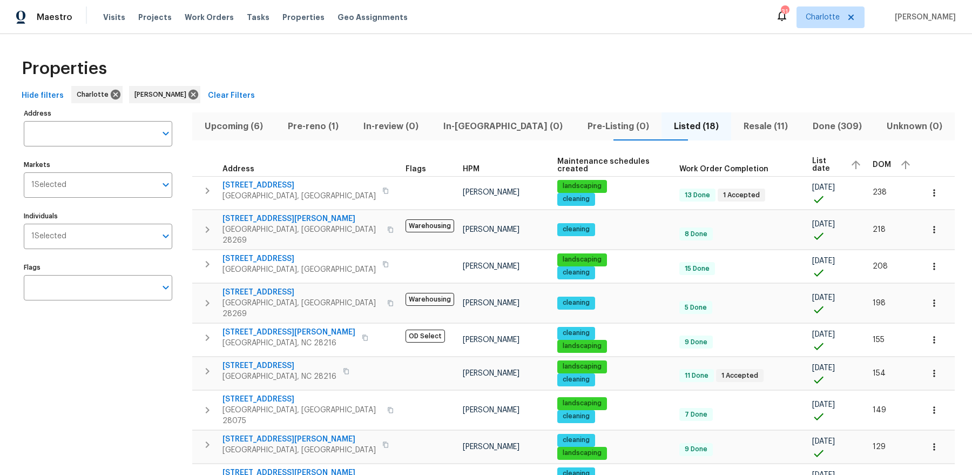 The image size is (972, 475). Describe the element at coordinates (697, 268) in the screenshot. I see `span: 15 Done` at that location.